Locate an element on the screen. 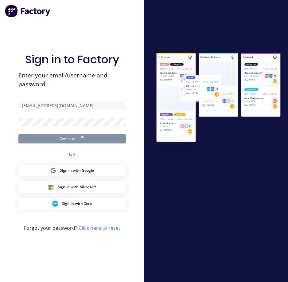 The image size is (288, 282). img: Sign in is located at coordinates (218, 98).